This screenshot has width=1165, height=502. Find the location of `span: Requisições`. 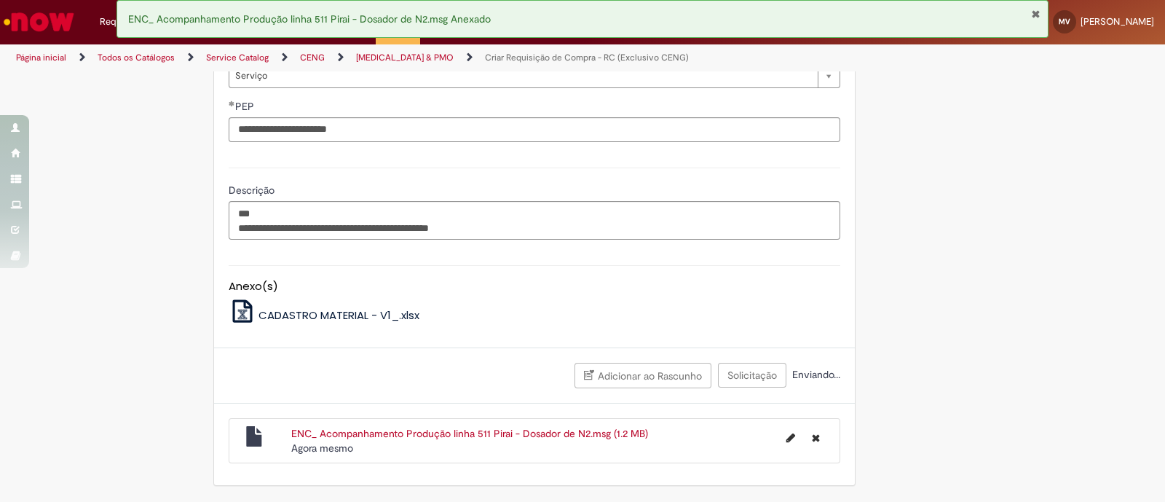

span: Requisições is located at coordinates (125, 22).